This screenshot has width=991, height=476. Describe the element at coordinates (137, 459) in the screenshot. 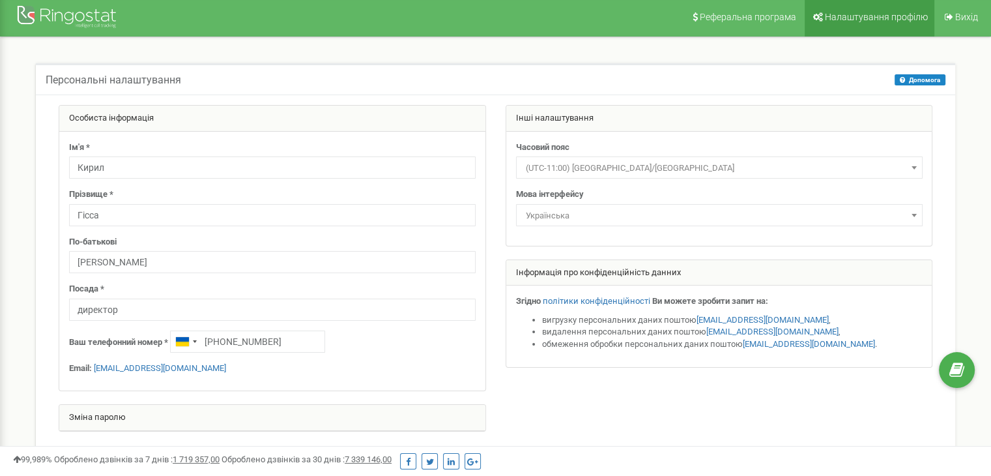

I see `span: Оброблено дзвінків за 7 днів :` at that location.